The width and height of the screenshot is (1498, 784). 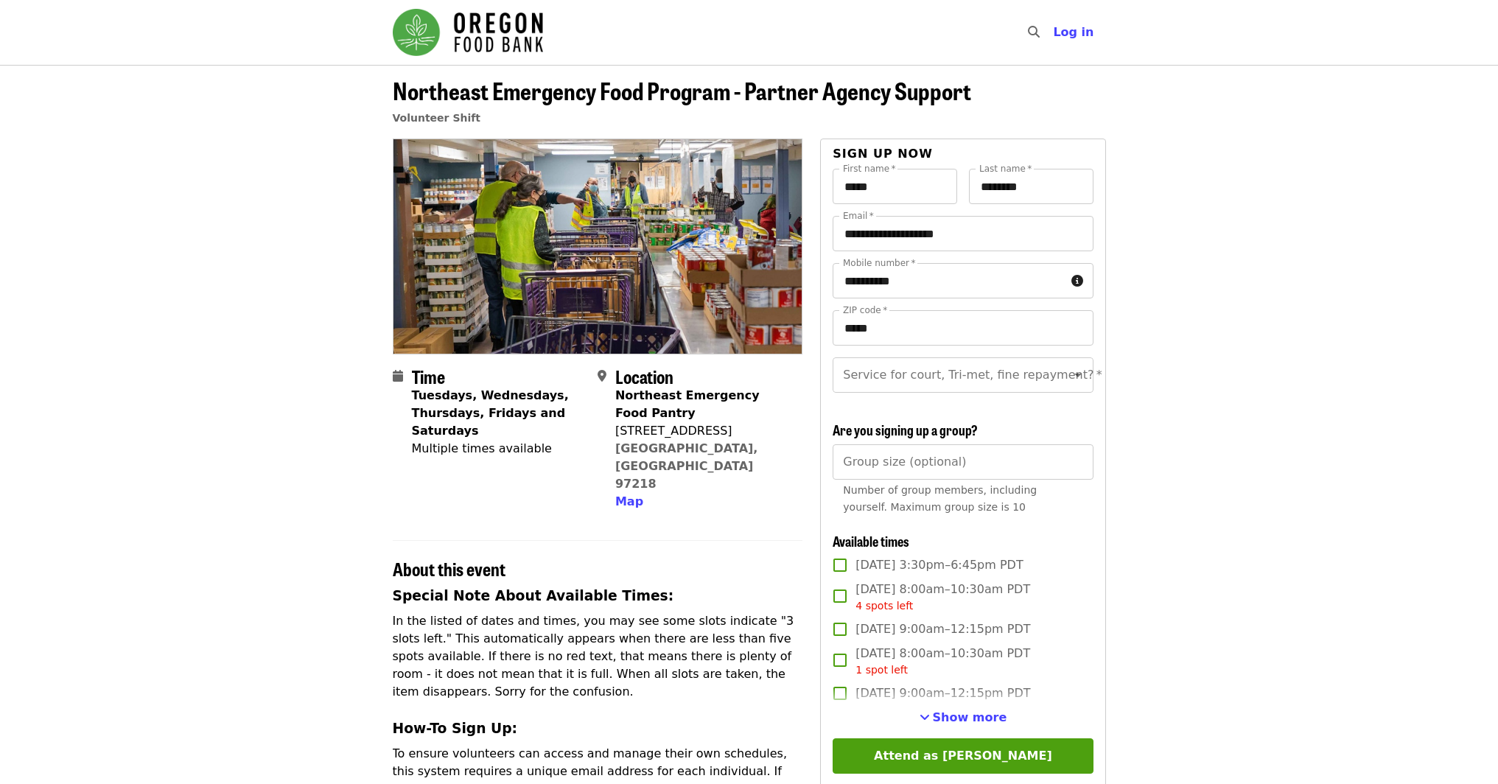 What do you see at coordinates (629, 501) in the screenshot?
I see `span: Map` at bounding box center [629, 501].